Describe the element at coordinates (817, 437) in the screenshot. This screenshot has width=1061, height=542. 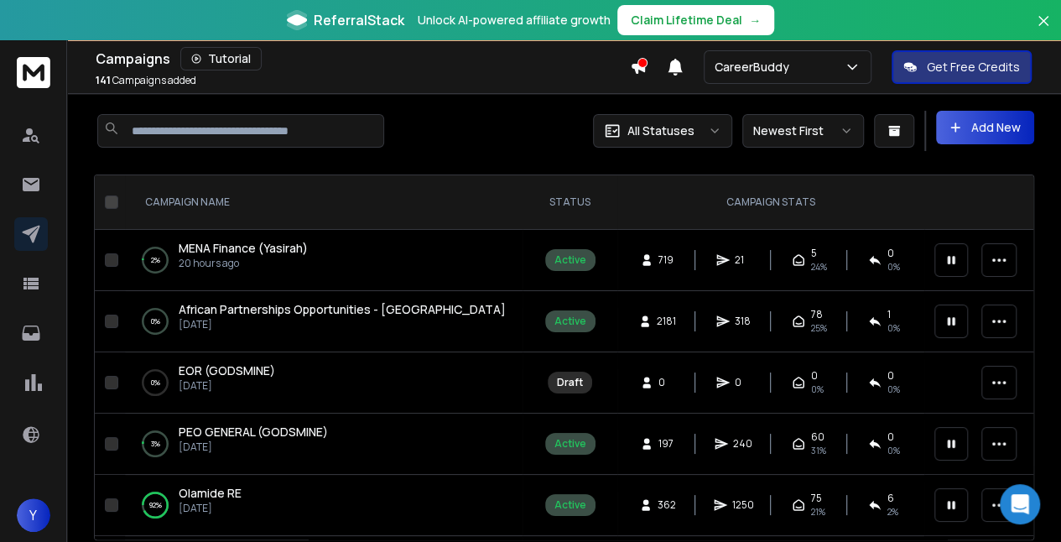
I see `span: 60` at that location.